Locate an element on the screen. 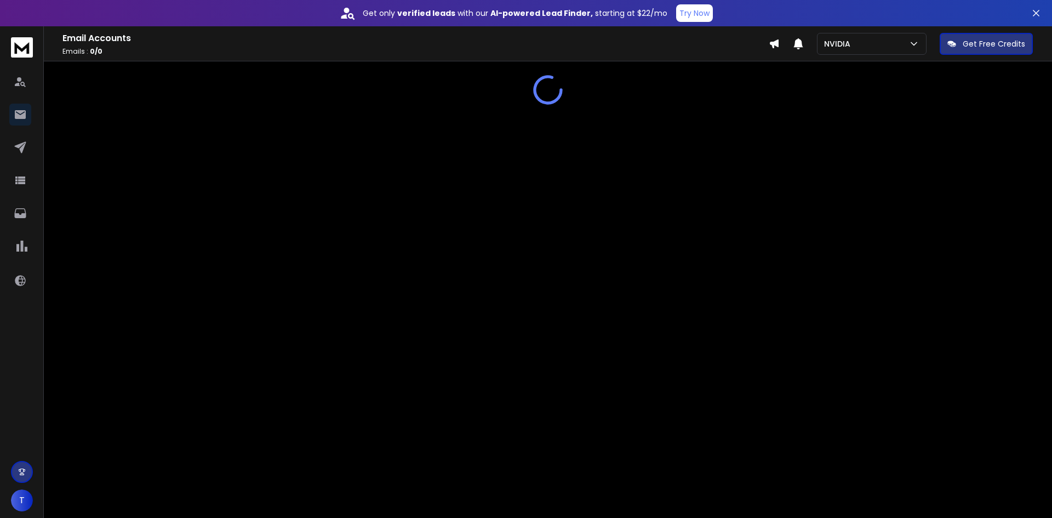 This screenshot has height=518, width=1052. button: Try Now is located at coordinates (694, 13).